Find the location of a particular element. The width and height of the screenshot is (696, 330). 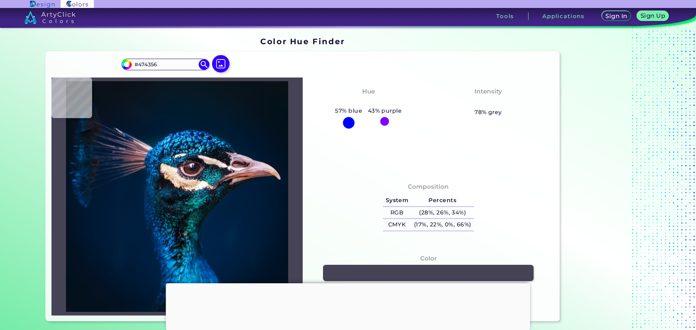

h1: Color Hue Finder is located at coordinates (302, 41).